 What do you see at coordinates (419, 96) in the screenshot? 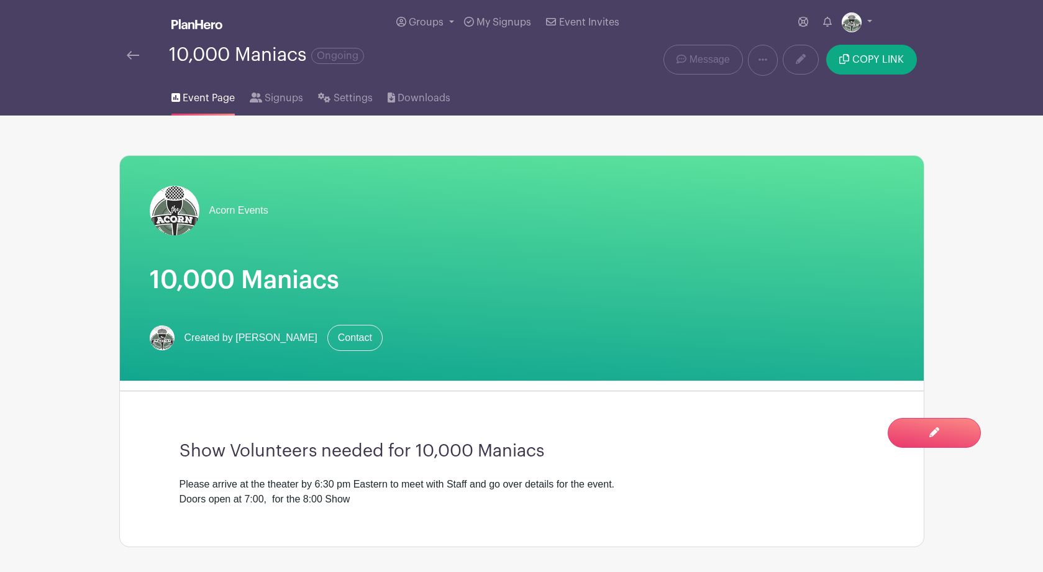
I see `a: Downloads` at bounding box center [419, 96].